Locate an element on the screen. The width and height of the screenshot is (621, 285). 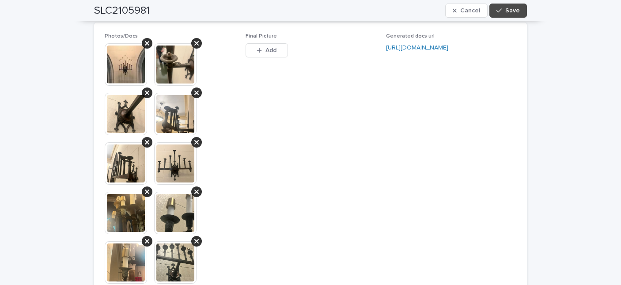
span: Final Picture is located at coordinates (261, 36).